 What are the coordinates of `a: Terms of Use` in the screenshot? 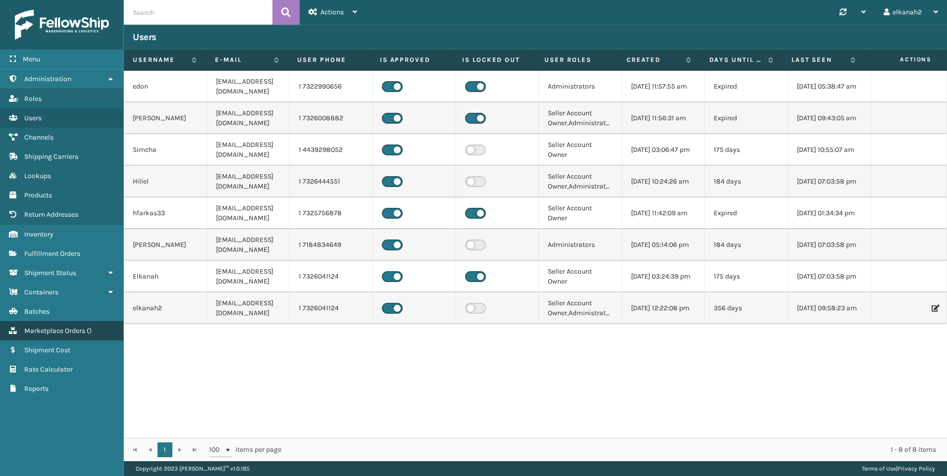 It's located at (879, 469).